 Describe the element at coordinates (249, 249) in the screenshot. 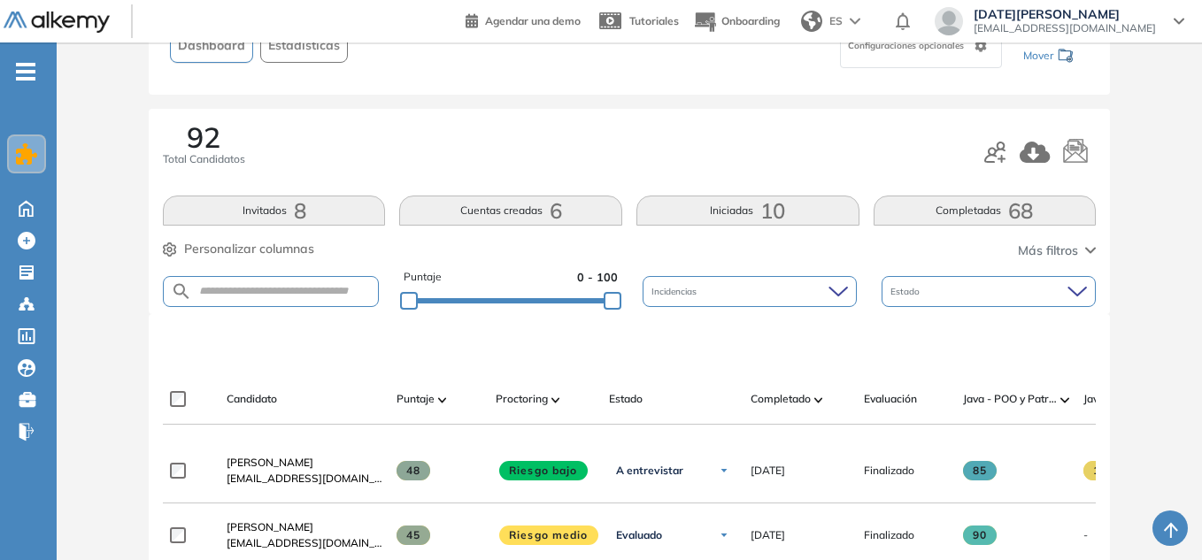

I see `span: Personalizar columnas` at that location.